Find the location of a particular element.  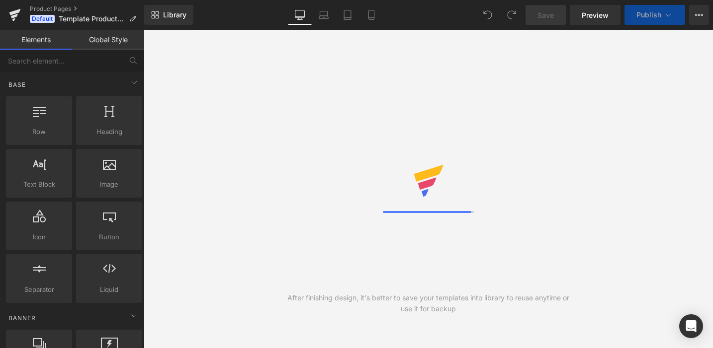

a: Preview is located at coordinates (595, 15).